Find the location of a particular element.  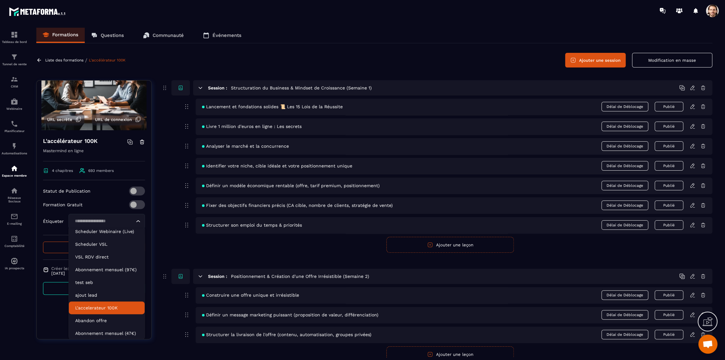

p: Tableau de bord is located at coordinates (14, 42).